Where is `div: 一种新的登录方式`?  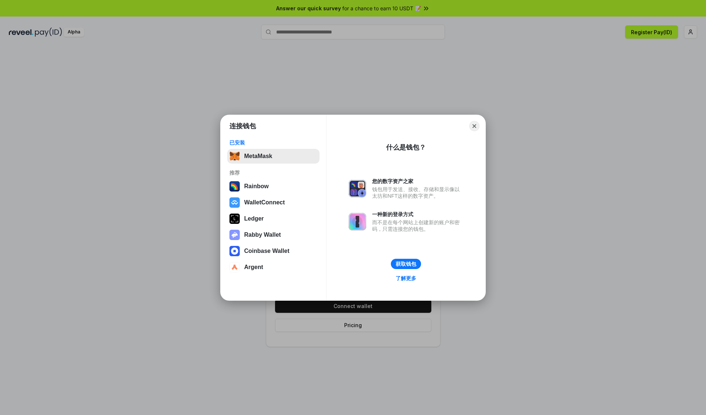 div: 一种新的登录方式 is located at coordinates (417, 214).